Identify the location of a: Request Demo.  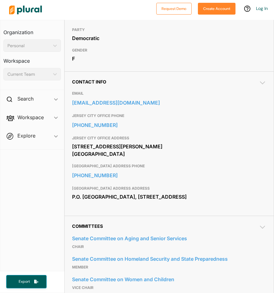
(174, 8).